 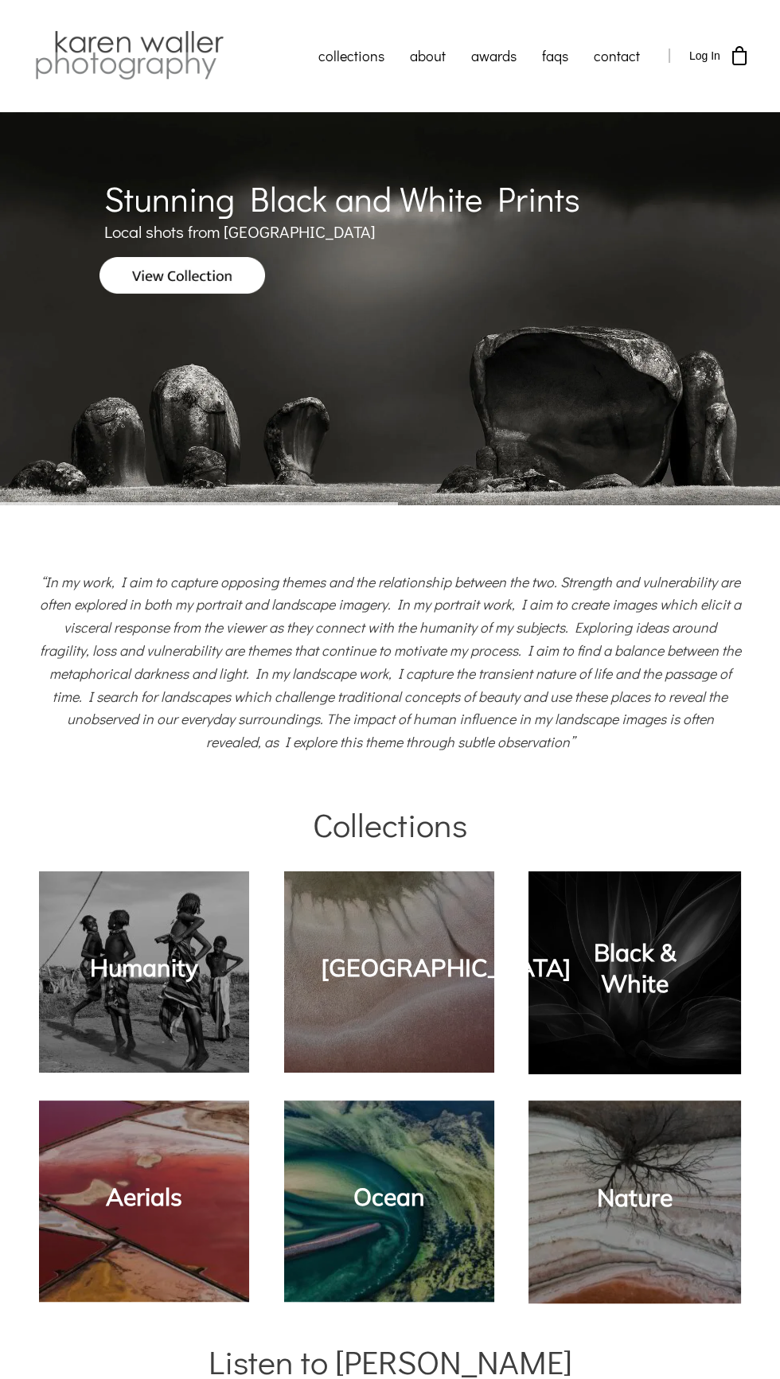 I want to click on span: “In my work, I aim to capture opposing themes and the relationship between the two. Strength and ..., so click(x=390, y=662).